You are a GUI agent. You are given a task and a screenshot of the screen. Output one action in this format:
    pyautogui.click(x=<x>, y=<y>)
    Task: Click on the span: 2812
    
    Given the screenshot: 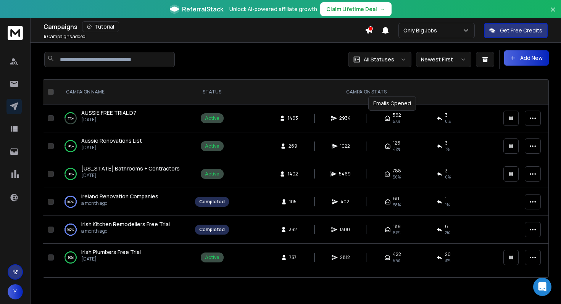 What is the action you would take?
    pyautogui.click(x=345, y=258)
    